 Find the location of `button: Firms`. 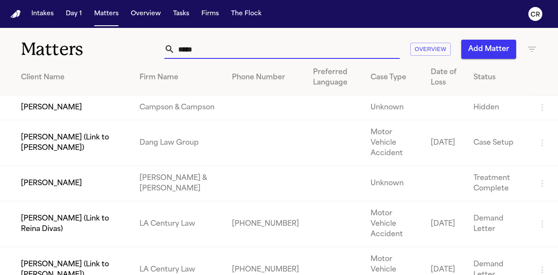

button: Firms is located at coordinates (210, 14).